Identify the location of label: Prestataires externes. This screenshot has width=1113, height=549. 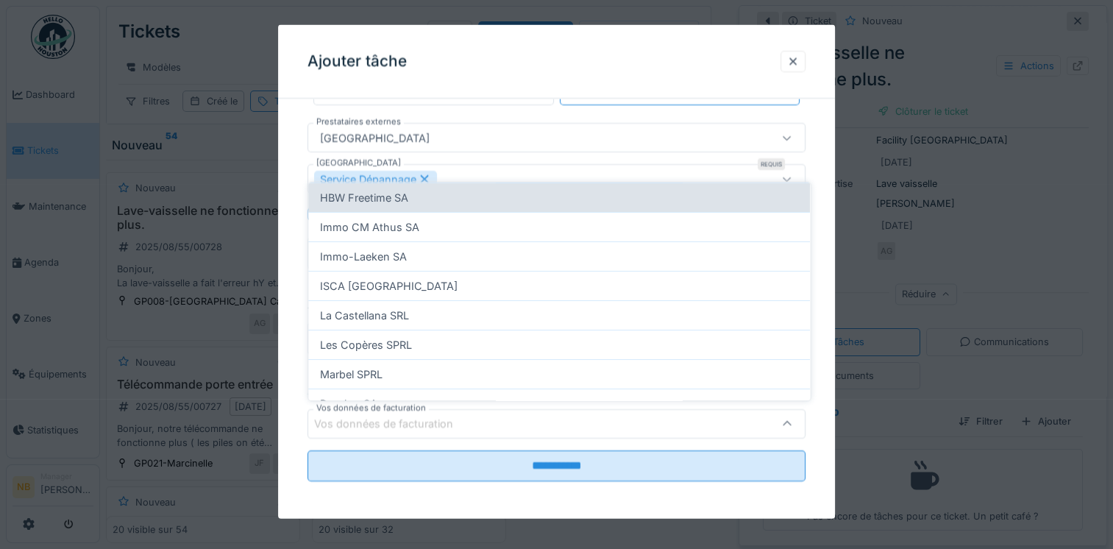
(358, 121).